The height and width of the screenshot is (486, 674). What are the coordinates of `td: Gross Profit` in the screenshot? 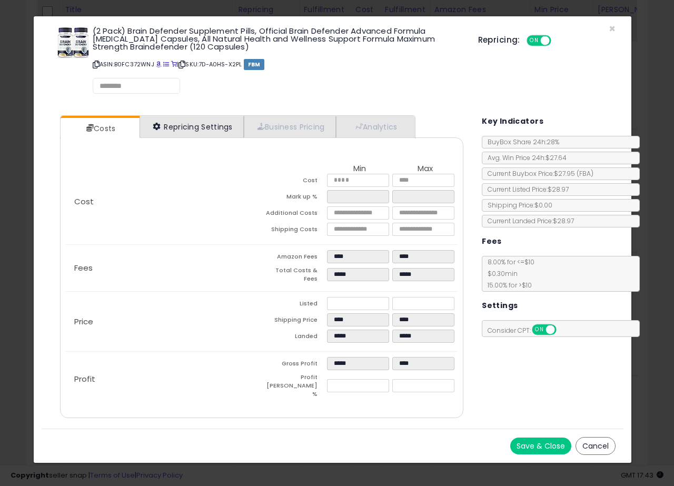 It's located at (294, 365).